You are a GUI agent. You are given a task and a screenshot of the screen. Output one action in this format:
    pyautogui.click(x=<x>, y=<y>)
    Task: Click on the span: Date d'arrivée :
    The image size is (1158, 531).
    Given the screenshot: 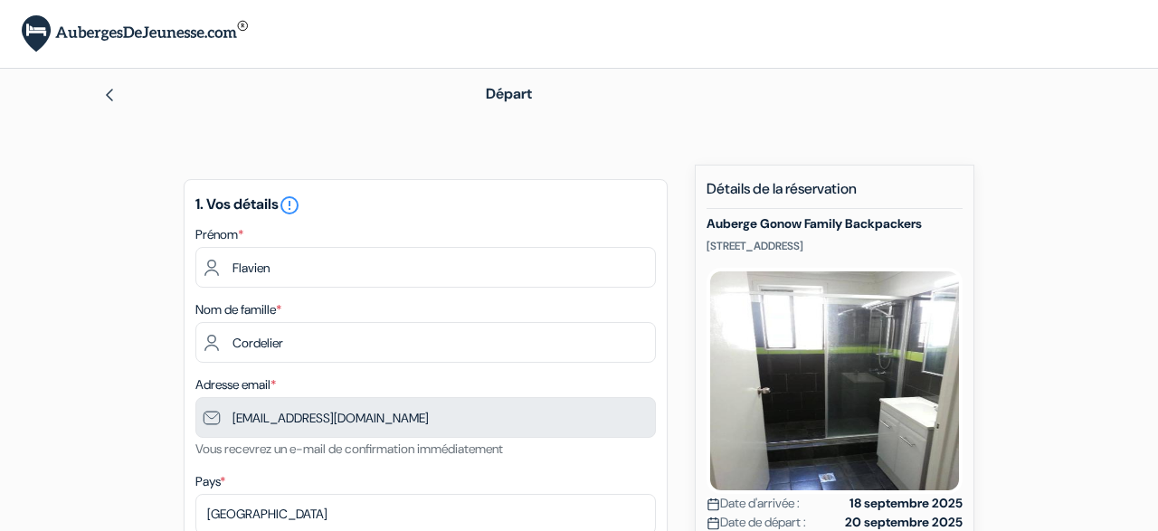 What is the action you would take?
    pyautogui.click(x=753, y=503)
    